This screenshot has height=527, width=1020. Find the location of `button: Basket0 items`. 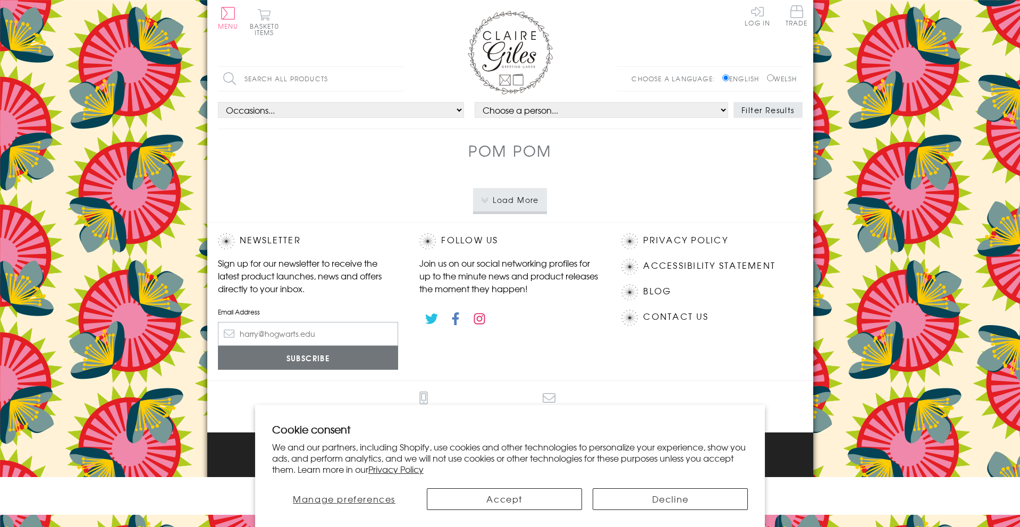

button: Basket0 items is located at coordinates (264, 22).